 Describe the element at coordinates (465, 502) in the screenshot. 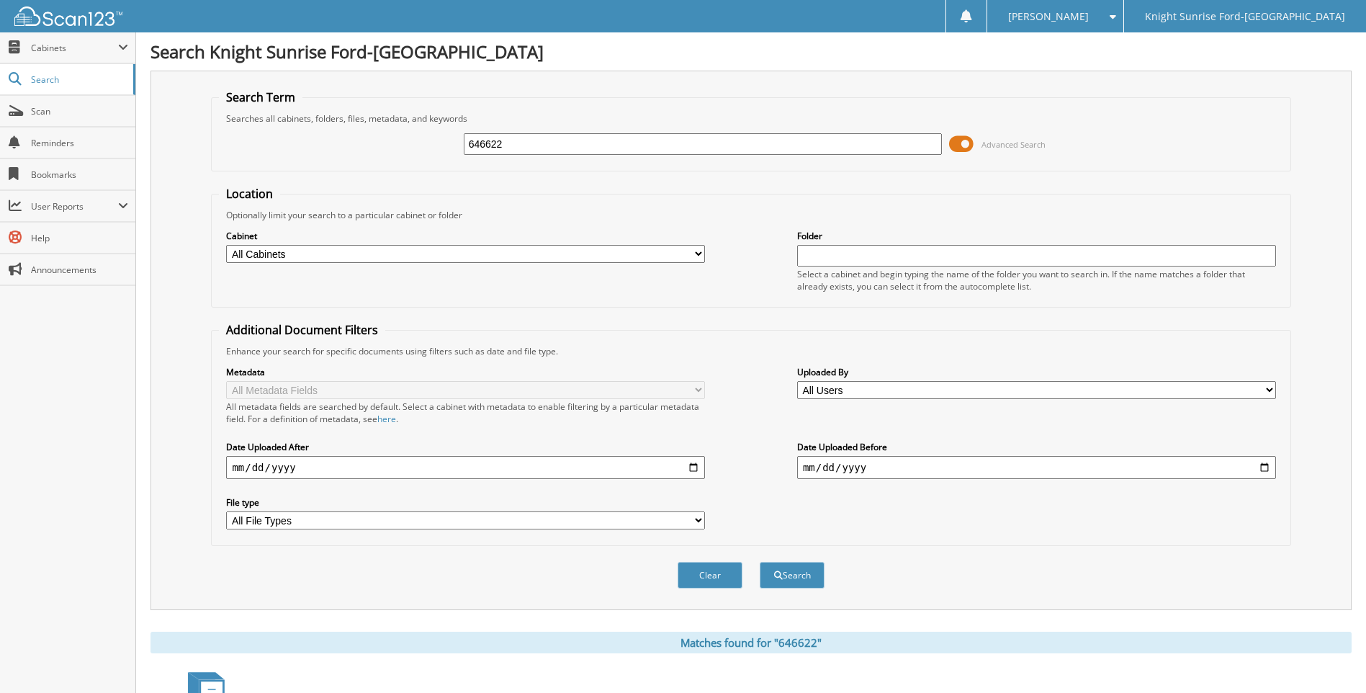

I see `label: File type` at that location.